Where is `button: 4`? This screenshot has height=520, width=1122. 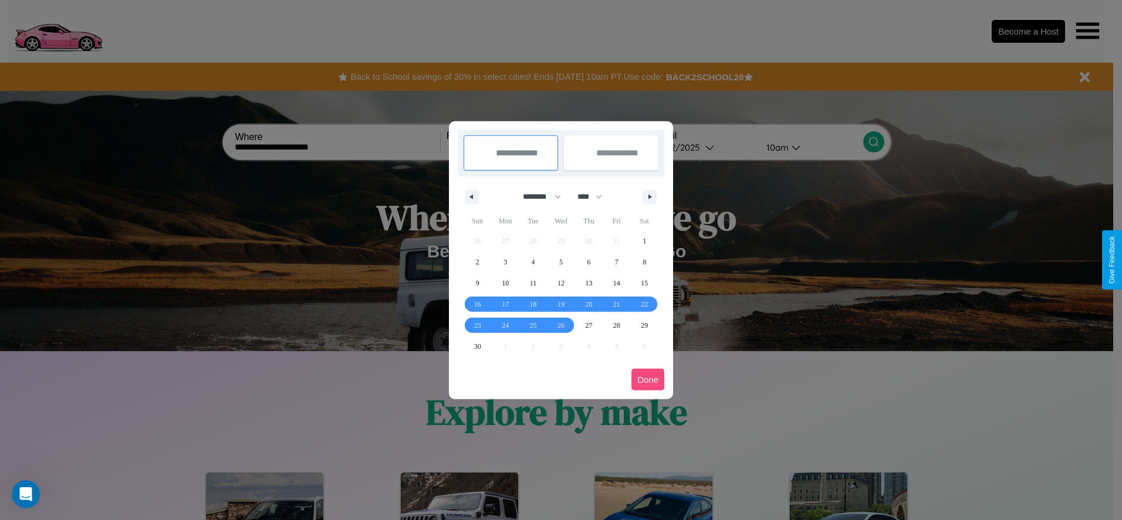
button: 4 is located at coordinates (533, 262).